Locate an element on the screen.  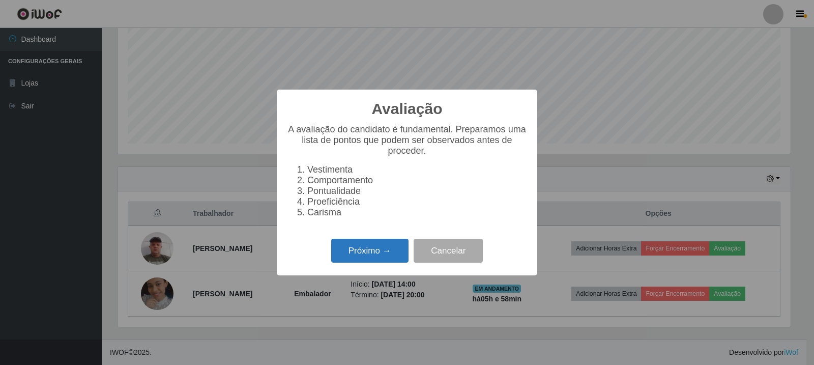
li: Vestimenta is located at coordinates (417, 169).